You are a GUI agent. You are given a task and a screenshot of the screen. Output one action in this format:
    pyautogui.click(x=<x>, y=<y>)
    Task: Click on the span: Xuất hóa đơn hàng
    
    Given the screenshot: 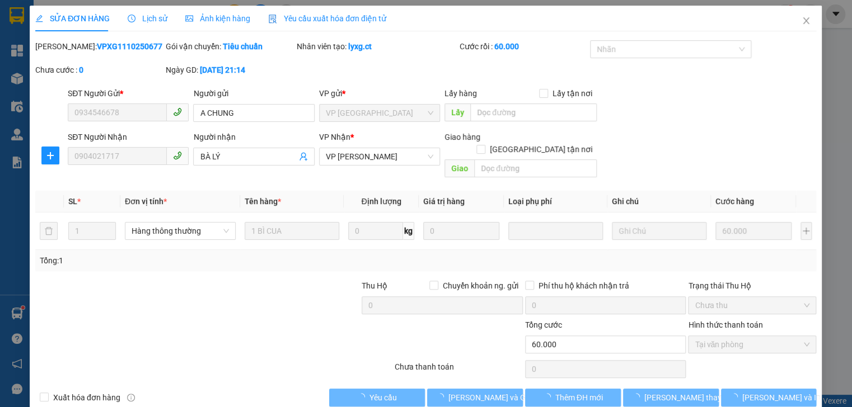 What is the action you would take?
    pyautogui.click(x=87, y=398)
    